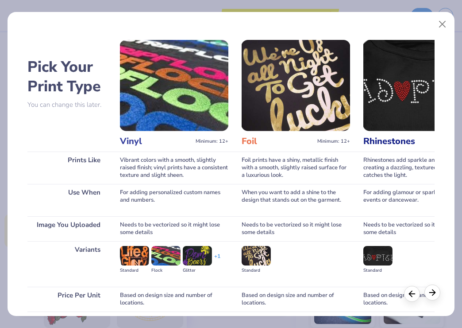 The image size is (462, 328). What do you see at coordinates (68, 264) in the screenshot?
I see `div: Variants` at bounding box center [68, 264].